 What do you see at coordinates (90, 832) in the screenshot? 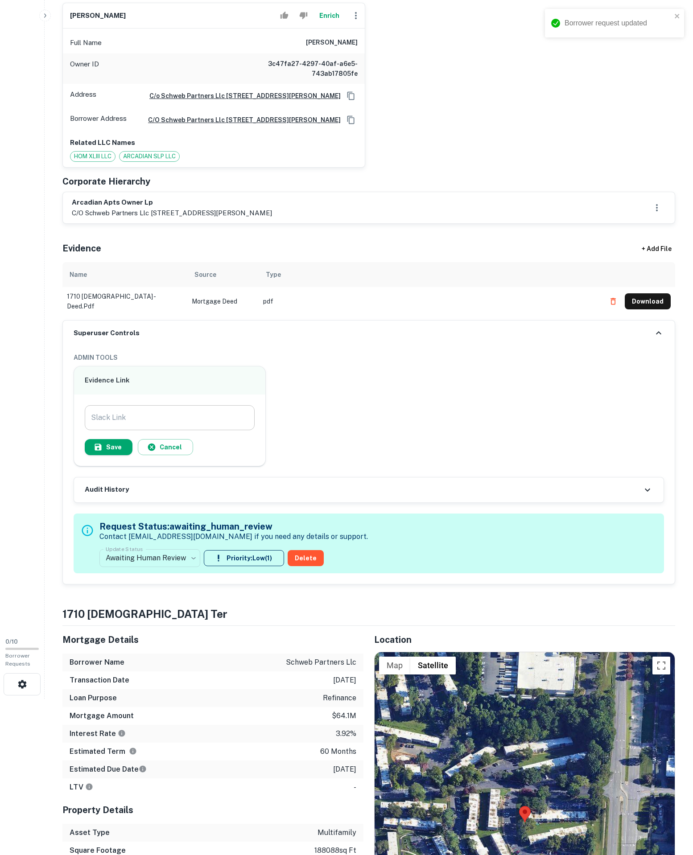
I see `h6: Asset Type` at bounding box center [90, 832].